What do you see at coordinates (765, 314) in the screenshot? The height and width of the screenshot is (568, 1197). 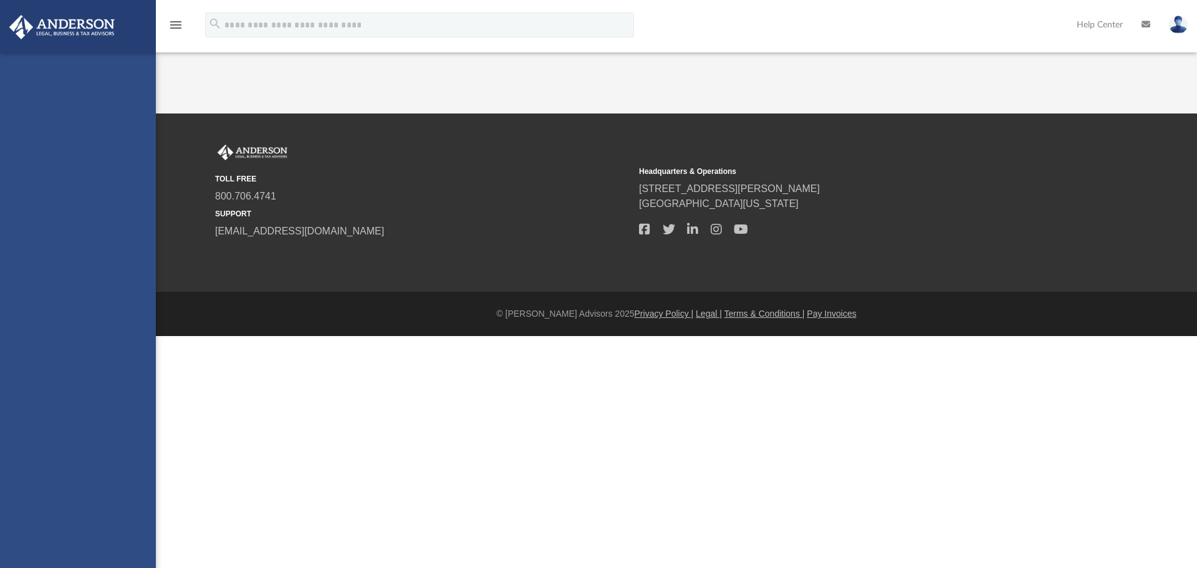 I see `a: Terms & Conditions |` at bounding box center [765, 314].